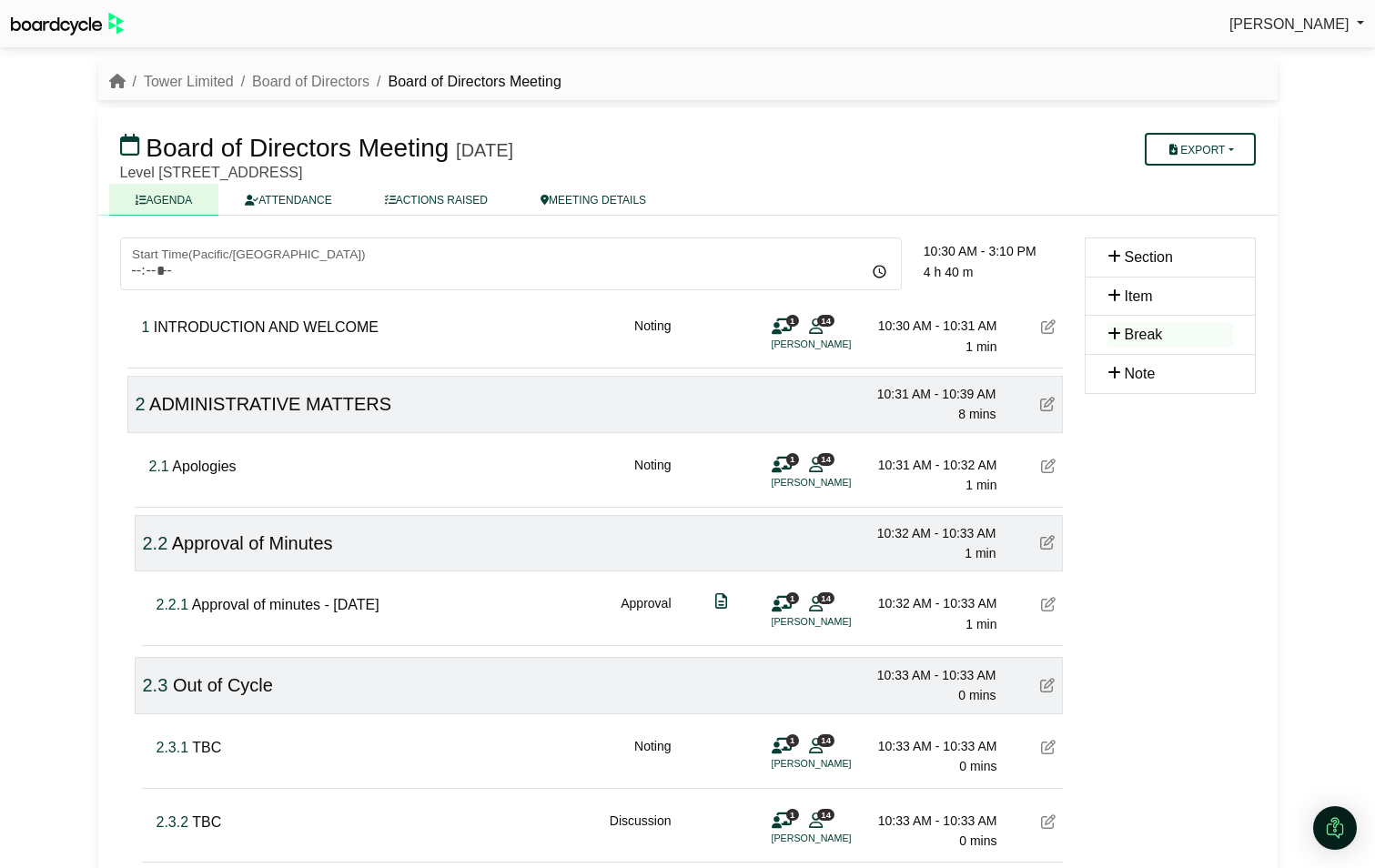  I want to click on nav: breadcrumb, so click(335, 82).